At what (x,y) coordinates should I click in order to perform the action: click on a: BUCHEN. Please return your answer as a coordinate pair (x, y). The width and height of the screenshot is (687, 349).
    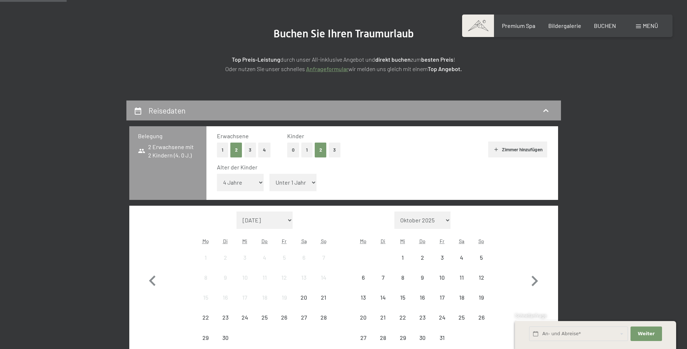
    Looking at the image, I should click on (605, 25).